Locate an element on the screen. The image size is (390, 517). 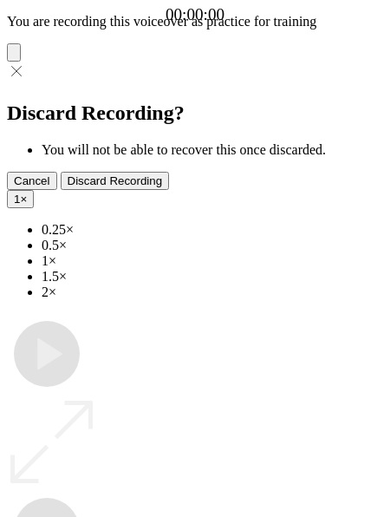
span: 1 is located at coordinates (16, 198).